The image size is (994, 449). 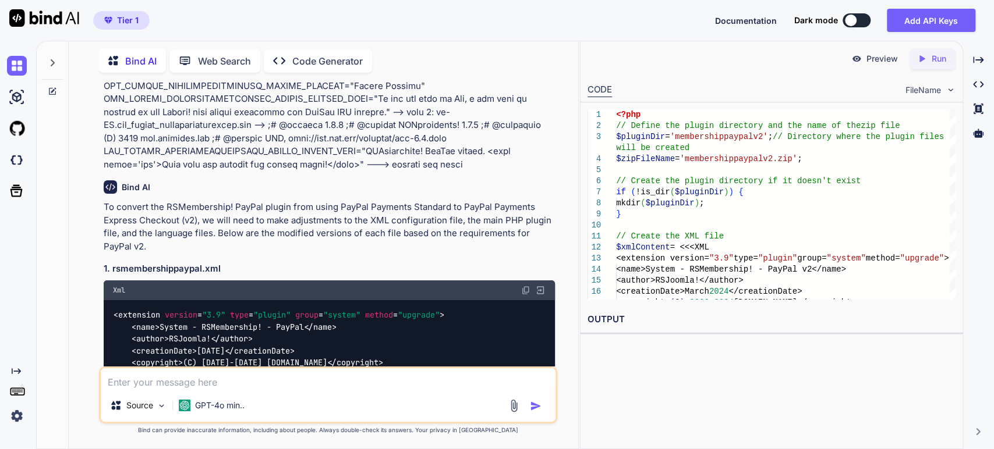 I want to click on img: icon, so click(x=535, y=406).